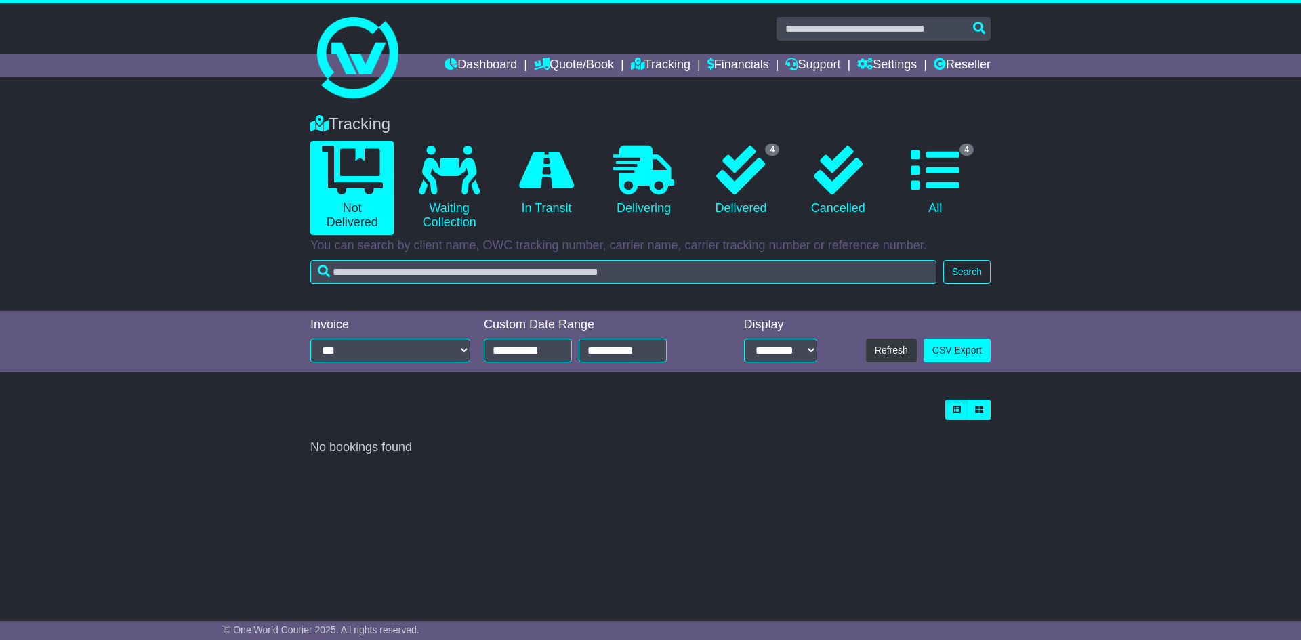  What do you see at coordinates (449, 188) in the screenshot?
I see `a: Waiting Collection` at bounding box center [449, 188].